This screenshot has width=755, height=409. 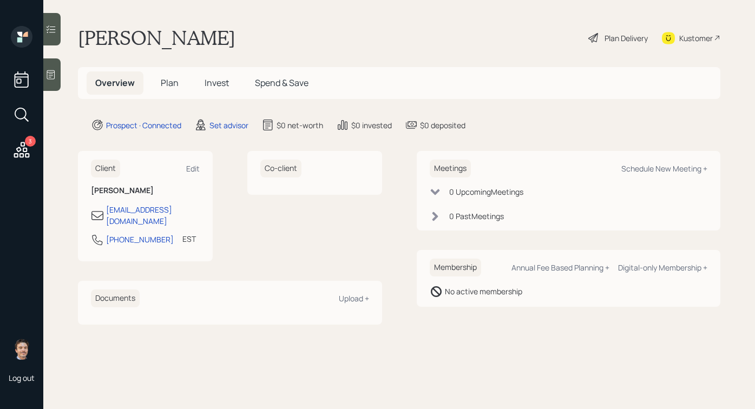 What do you see at coordinates (483, 291) in the screenshot?
I see `div: No active membership` at bounding box center [483, 291].